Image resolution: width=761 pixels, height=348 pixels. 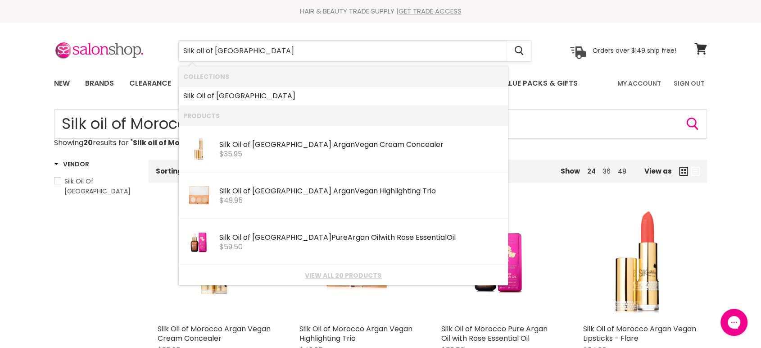 What do you see at coordinates (361, 238) in the screenshot?
I see `div: Pure with Rose Essential` at bounding box center [361, 238].